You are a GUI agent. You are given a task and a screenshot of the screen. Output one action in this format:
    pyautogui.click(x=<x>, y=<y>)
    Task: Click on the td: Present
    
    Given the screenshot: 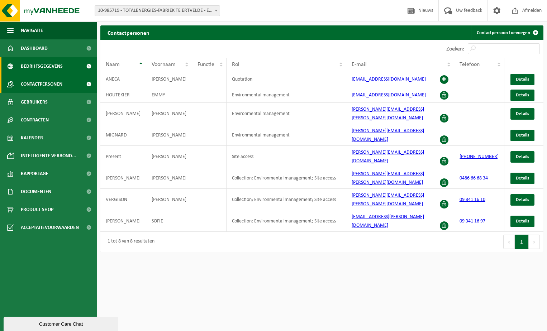 What is the action you would take?
    pyautogui.click(x=123, y=157)
    